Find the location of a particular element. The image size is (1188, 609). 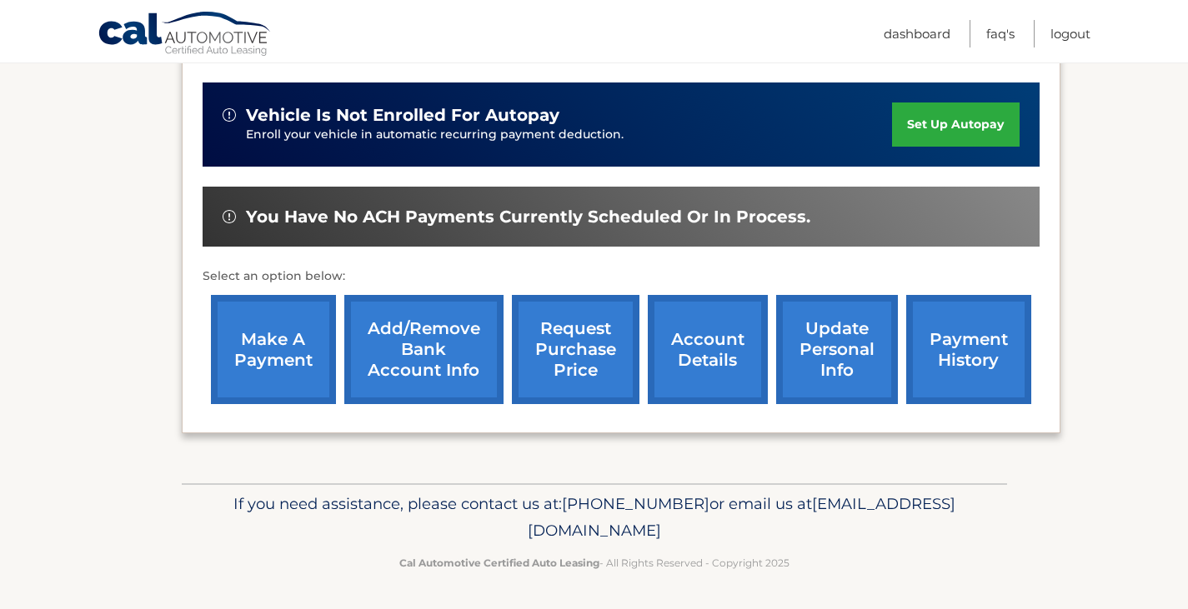

a: set up autopay is located at coordinates (955, 124).